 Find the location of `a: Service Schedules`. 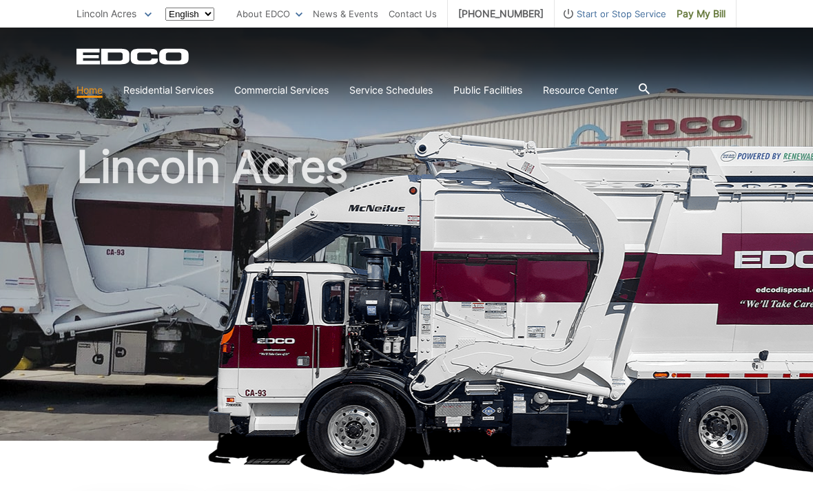

a: Service Schedules is located at coordinates (390, 90).